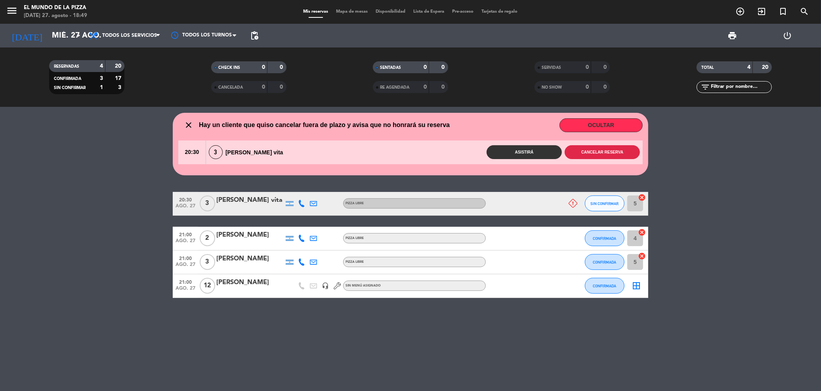 The image size is (821, 391). Describe the element at coordinates (500, 11) in the screenshot. I see `span: Tarjetas de regalo` at that location.